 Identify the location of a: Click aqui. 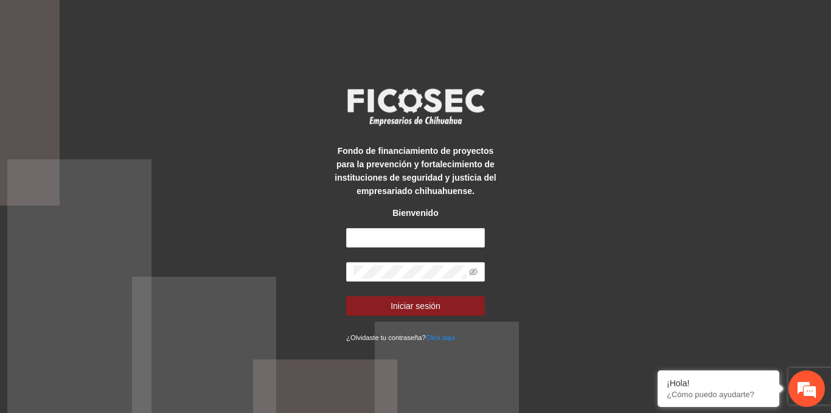
(440, 338).